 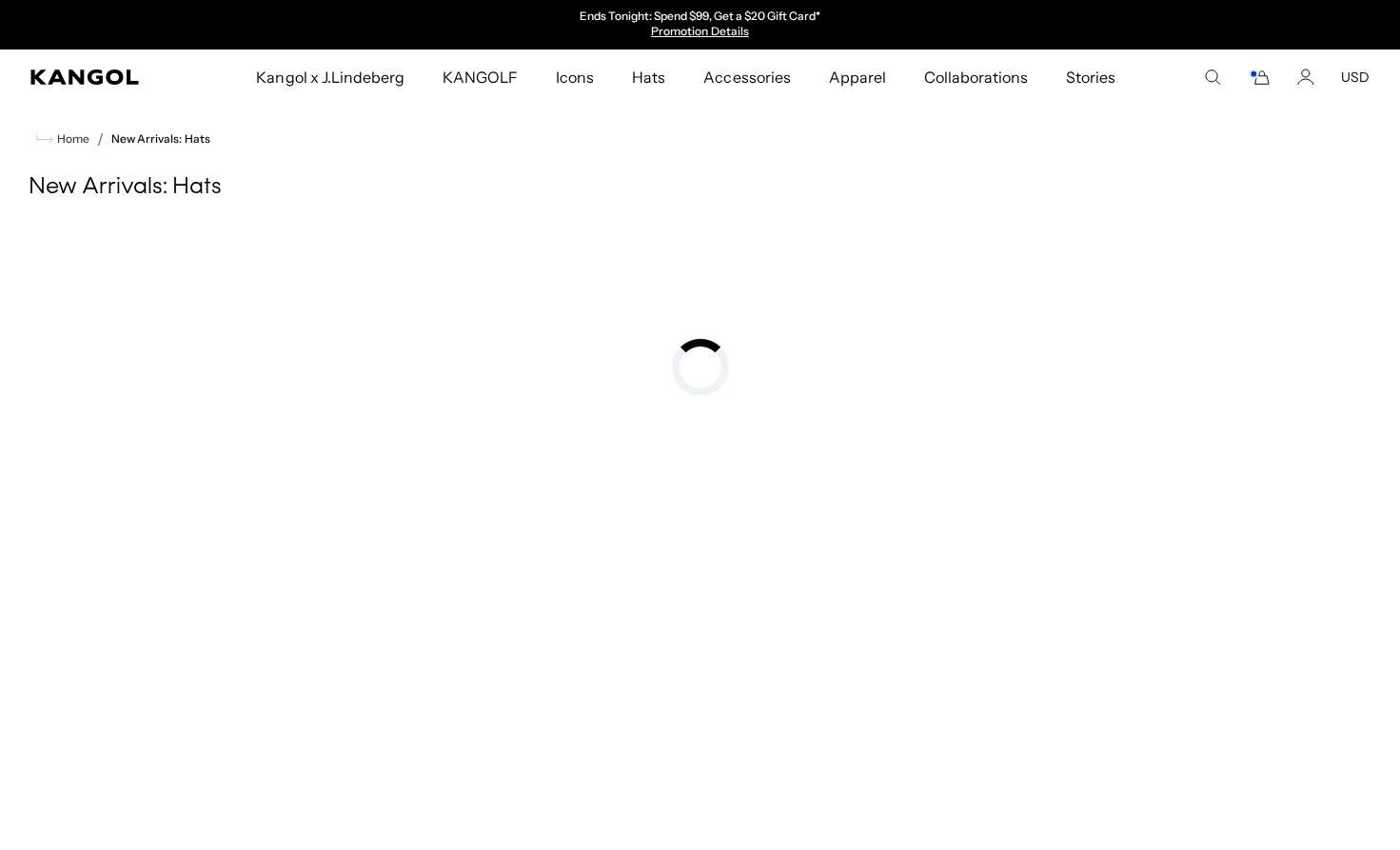 I want to click on a: Promotion Details, so click(x=700, y=31).